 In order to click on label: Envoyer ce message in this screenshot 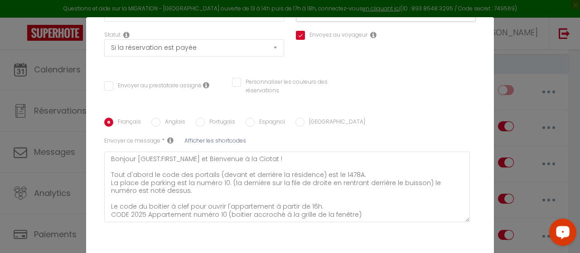, I will do `click(132, 141)`.